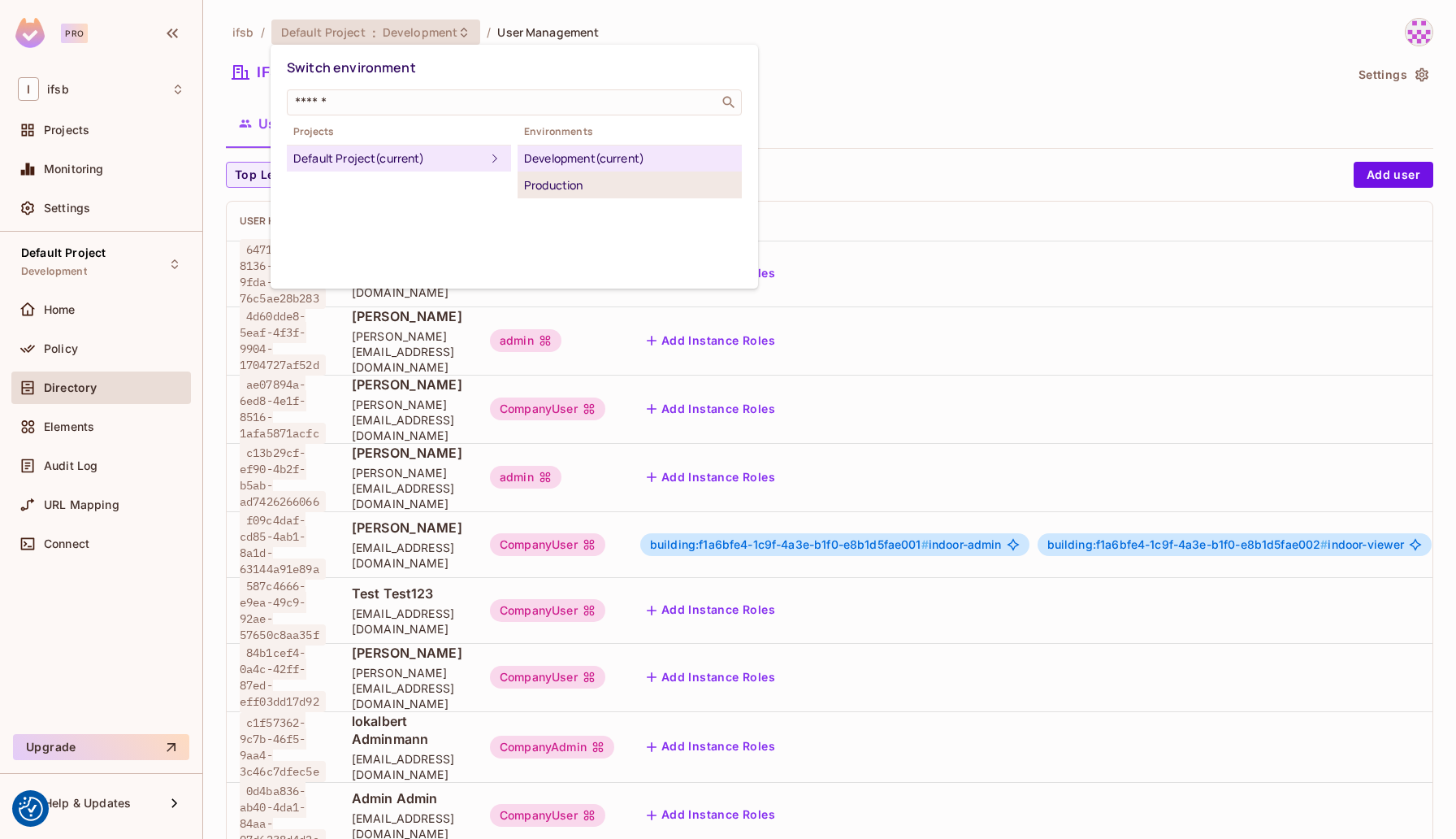 The height and width of the screenshot is (839, 1456). What do you see at coordinates (31, 809) in the screenshot?
I see `button: Consent Preferences` at bounding box center [31, 809].